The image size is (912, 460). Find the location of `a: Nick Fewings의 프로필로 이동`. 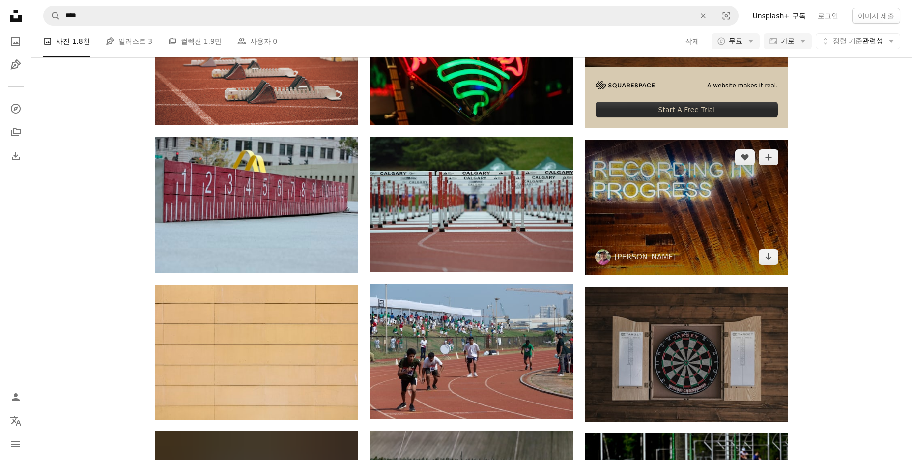

a: Nick Fewings의 프로필로 이동 is located at coordinates (603, 257).